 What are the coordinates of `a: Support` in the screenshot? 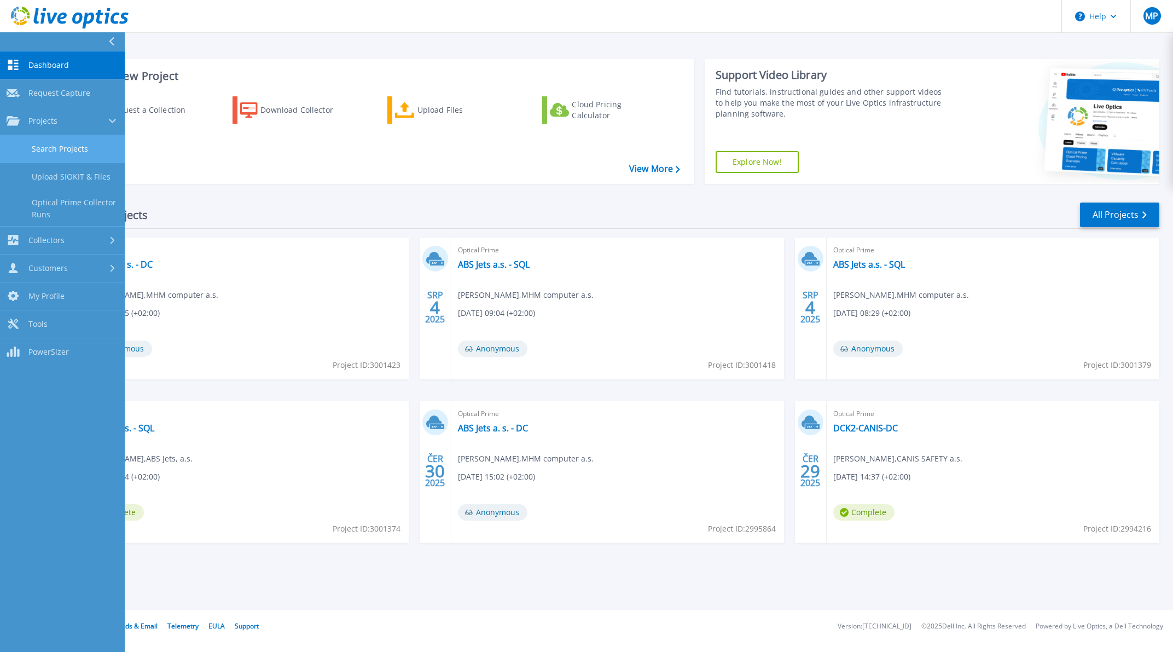 It's located at (247, 626).